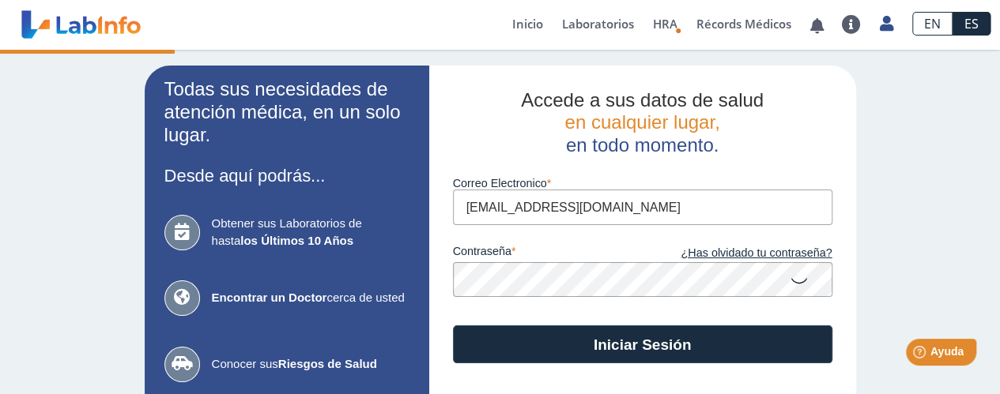  I want to click on span: cerca de usted, so click(311, 298).